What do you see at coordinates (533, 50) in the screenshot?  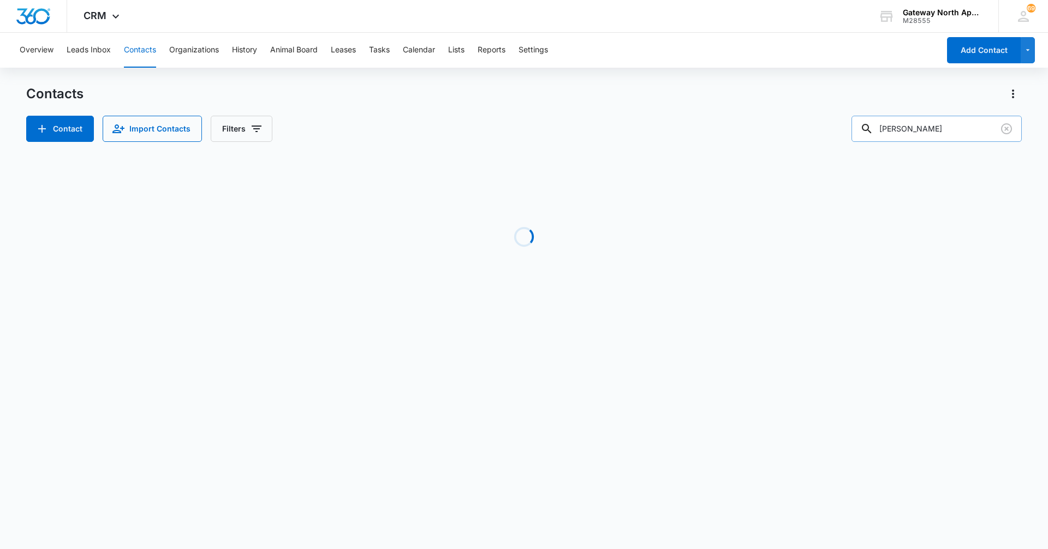 I see `button: Settings` at bounding box center [533, 50].